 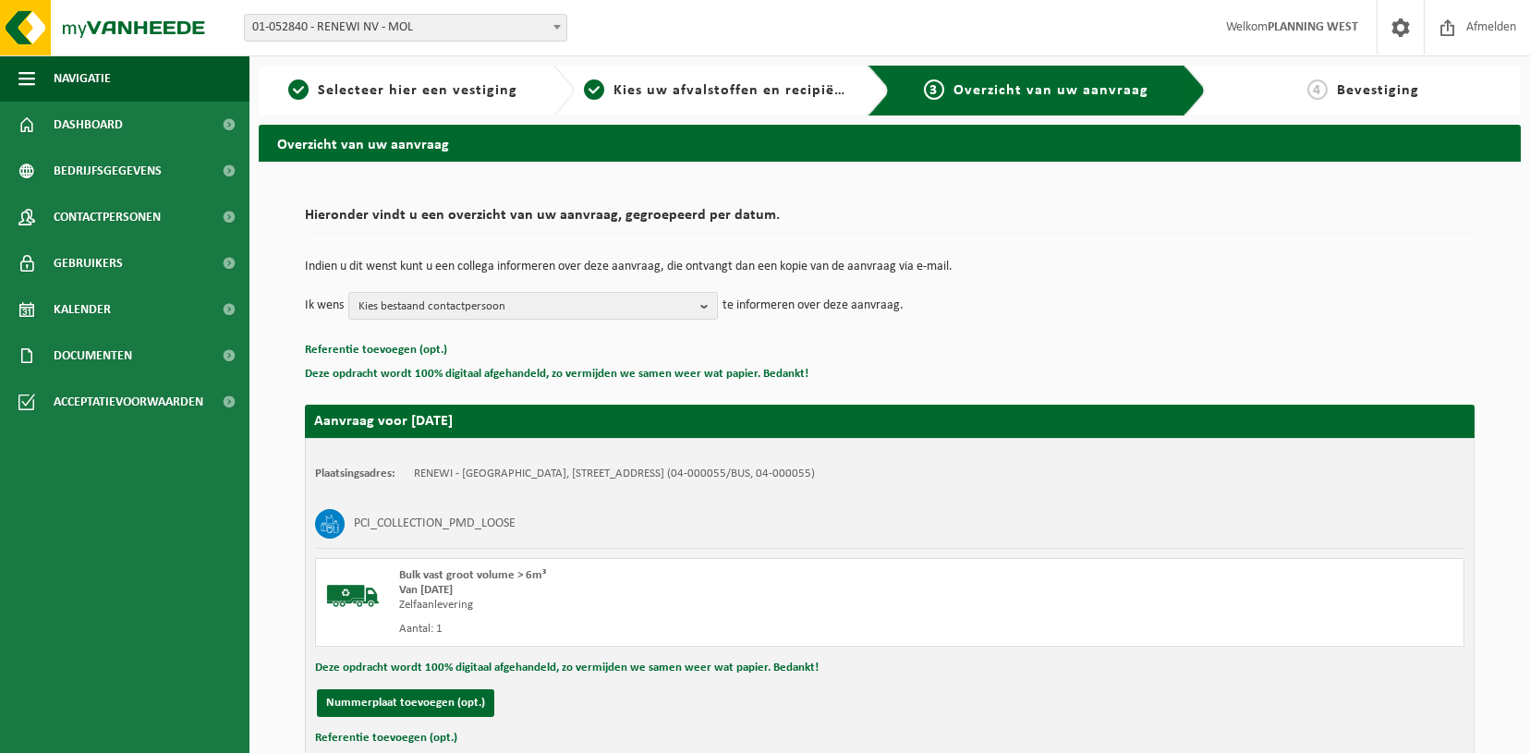 I want to click on button: Kies bestaand contactpersoon, so click(x=533, y=306).